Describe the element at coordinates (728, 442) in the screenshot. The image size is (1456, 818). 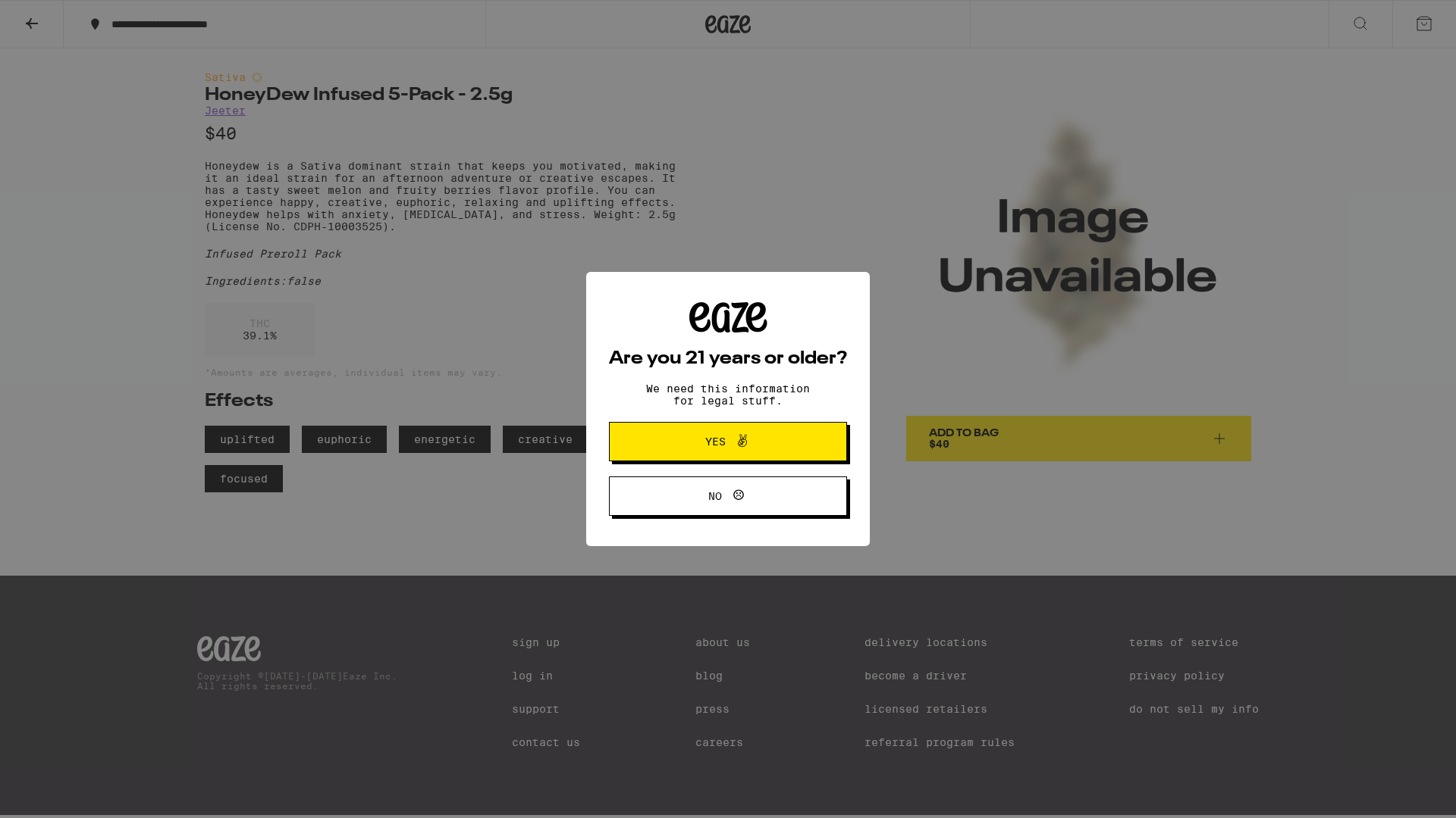
I see `button: Yes` at that location.